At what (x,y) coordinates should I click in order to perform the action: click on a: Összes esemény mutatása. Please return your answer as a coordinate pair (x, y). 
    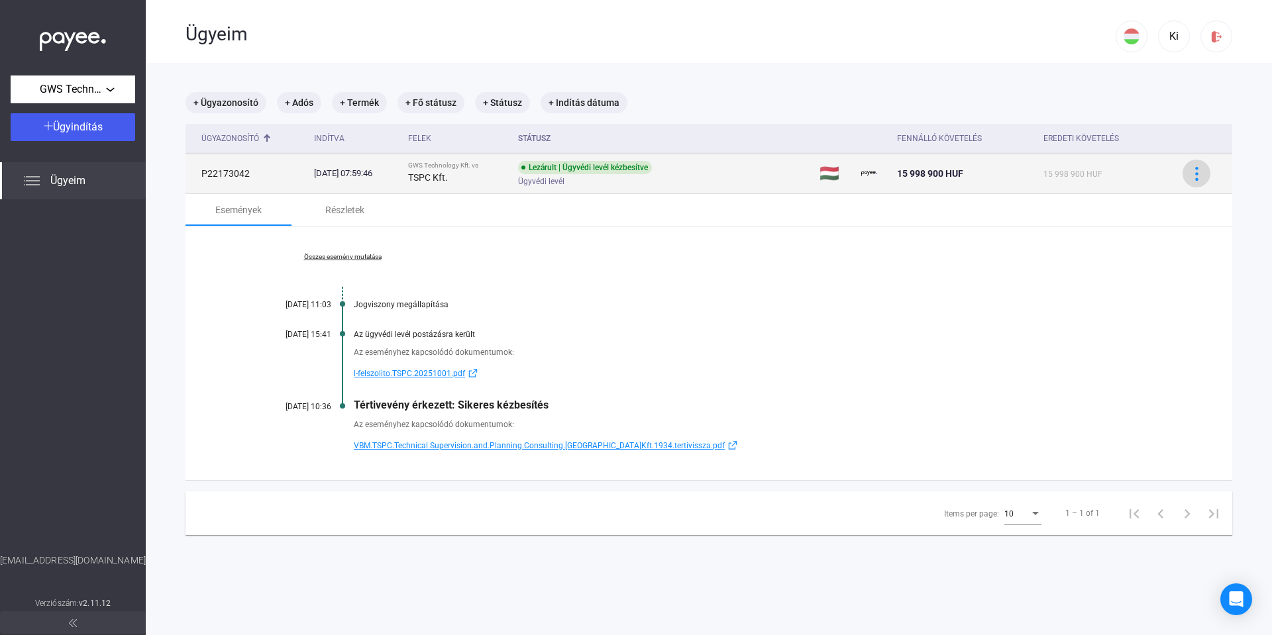
    Looking at the image, I should click on (343, 257).